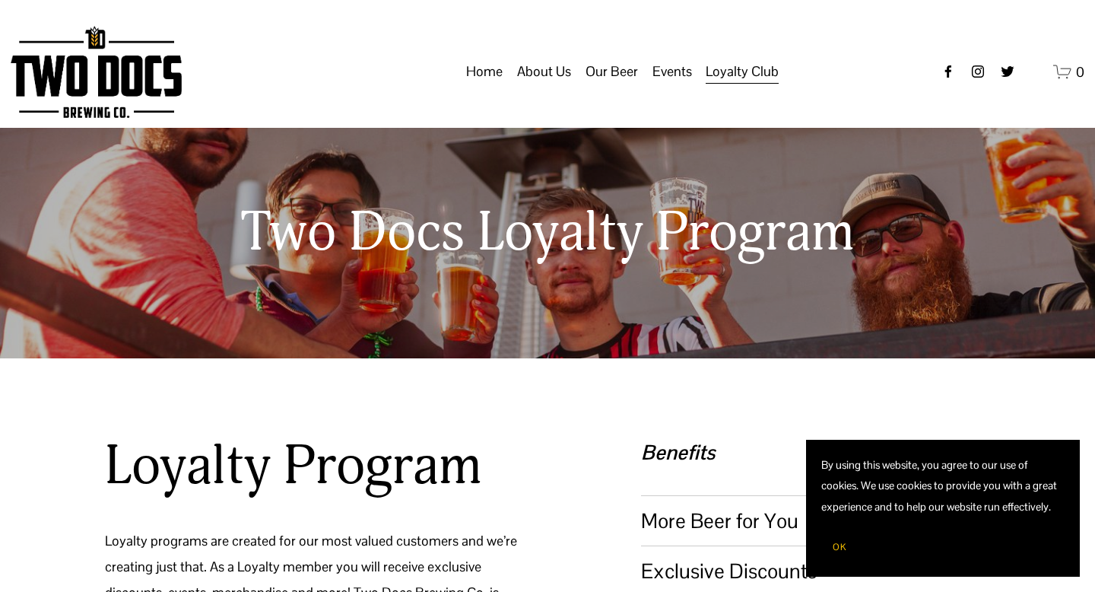  What do you see at coordinates (943, 486) in the screenshot?
I see `p: By using this website, you agree to our use of cookies. We use cookies to provide you with a grea...` at bounding box center [943, 486].